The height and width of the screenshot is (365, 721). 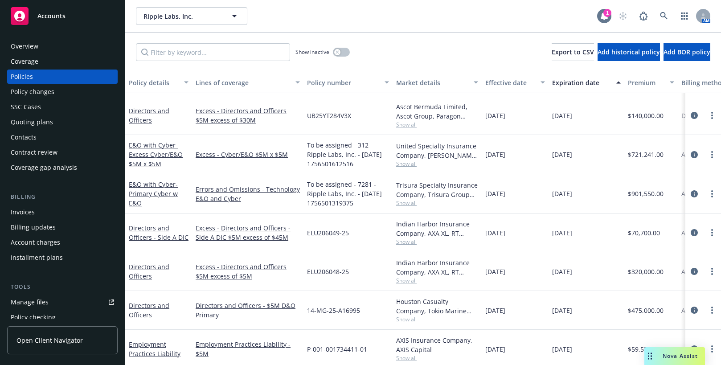 I want to click on div: AXIS Insurance Company, AXIS Capital, so click(x=437, y=345).